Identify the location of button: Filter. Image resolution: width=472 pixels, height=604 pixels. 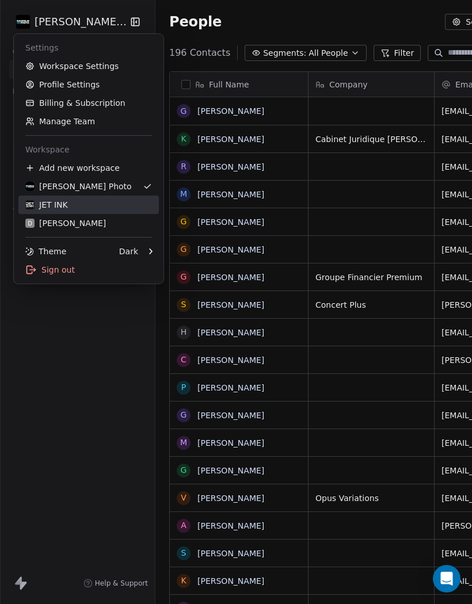
(397, 53).